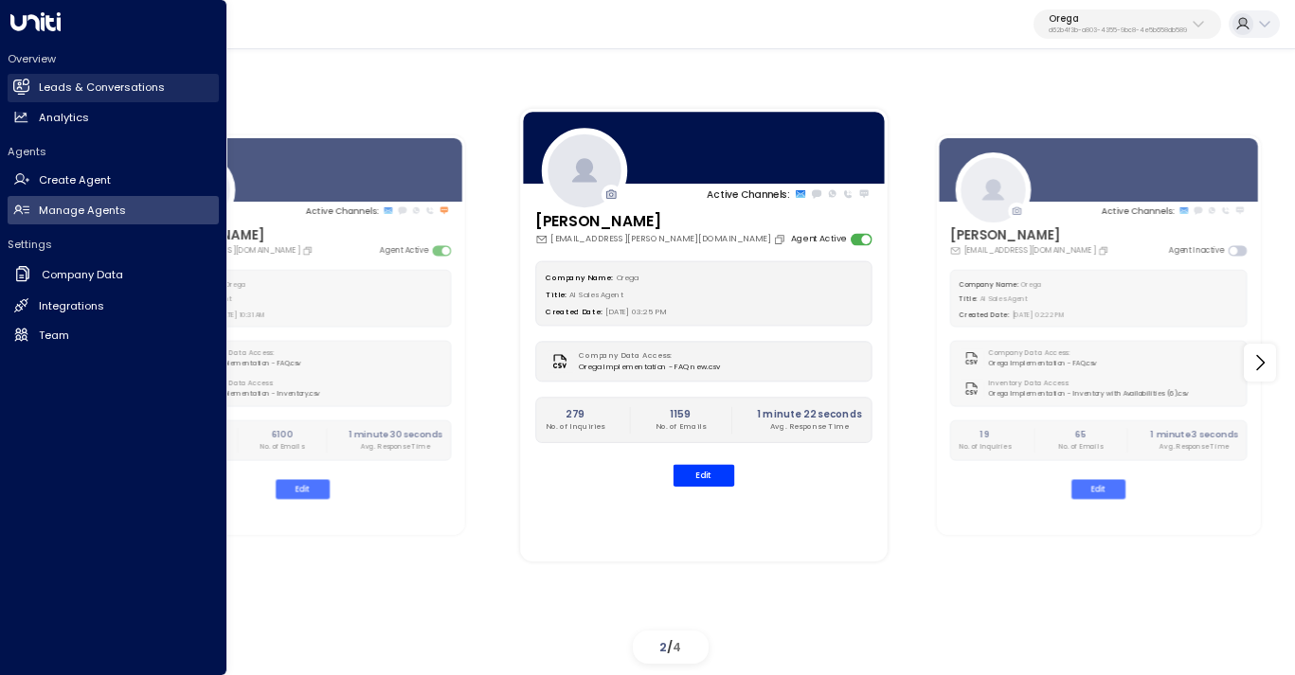 This screenshot has height=675, width=1295. What do you see at coordinates (113, 210) in the screenshot?
I see `a: Manage Agents` at bounding box center [113, 210].